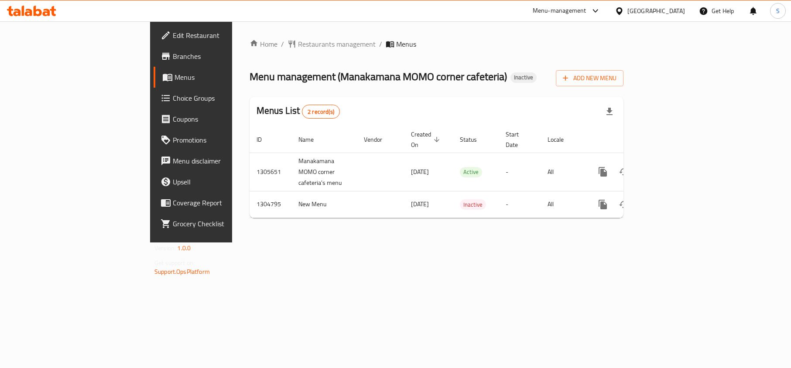 Image resolution: width=791 pixels, height=368 pixels. Describe the element at coordinates (218, 161) in the screenshot. I see `a: Menu disclaimer` at that location.